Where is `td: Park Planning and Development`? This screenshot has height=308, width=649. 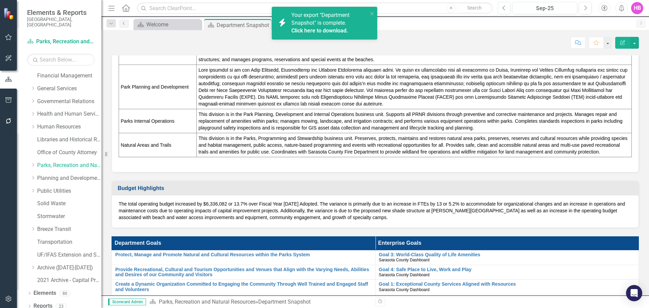
td: Park Planning and Development is located at coordinates (158, 87).